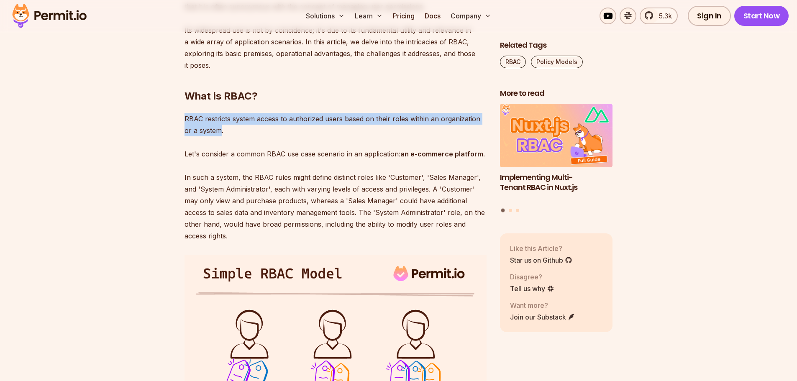 The image size is (797, 381). I want to click on a: Start Now, so click(761, 16).